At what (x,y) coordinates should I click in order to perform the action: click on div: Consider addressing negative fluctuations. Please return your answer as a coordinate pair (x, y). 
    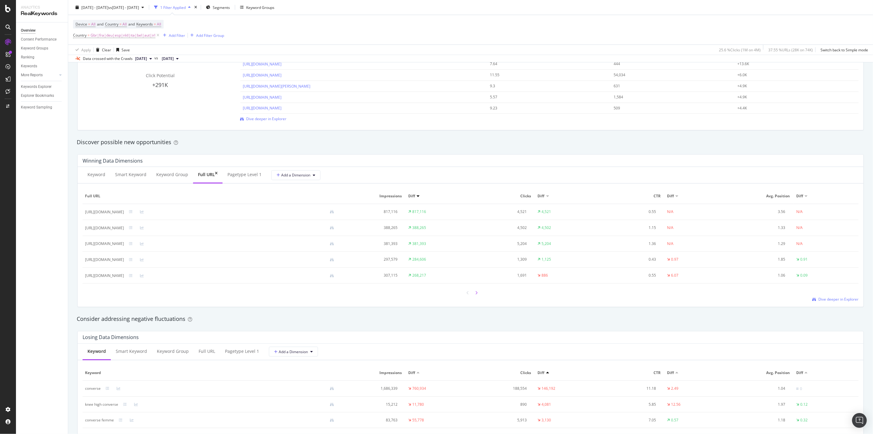
    Looking at the image, I should click on (471, 319).